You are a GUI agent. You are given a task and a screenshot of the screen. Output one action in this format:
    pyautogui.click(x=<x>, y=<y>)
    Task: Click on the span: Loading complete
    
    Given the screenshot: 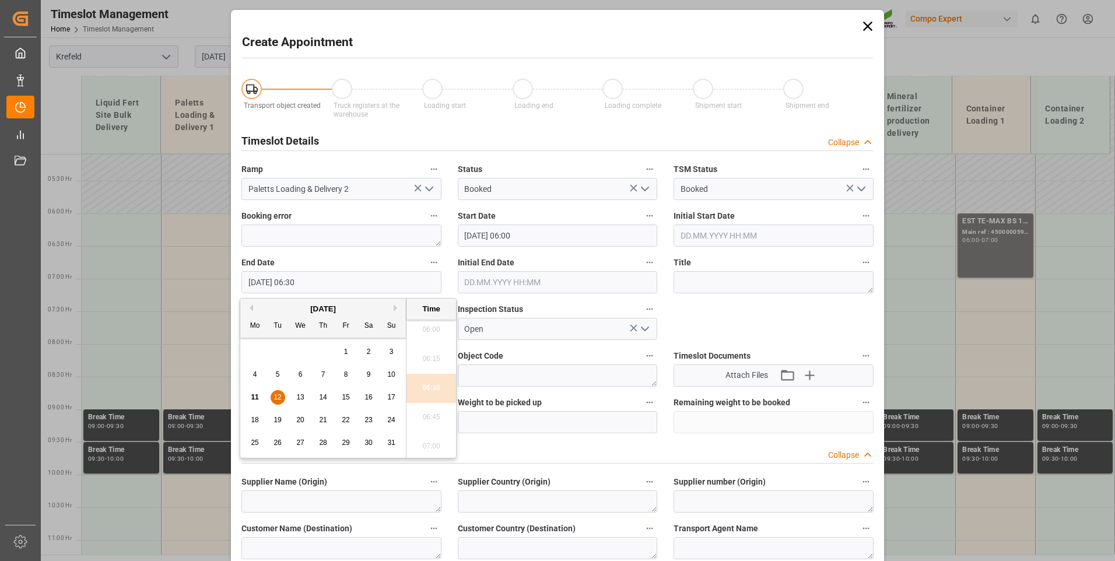 What is the action you would take?
    pyautogui.click(x=633, y=106)
    